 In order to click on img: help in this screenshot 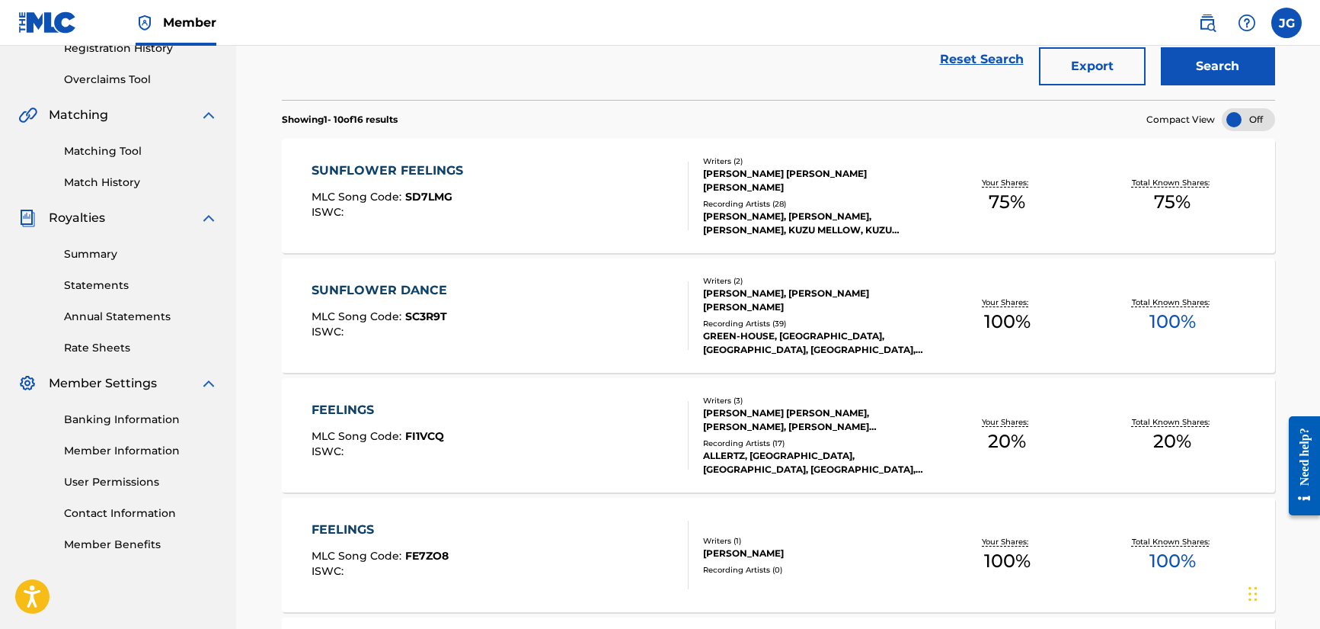, I will do `click(1247, 23)`.